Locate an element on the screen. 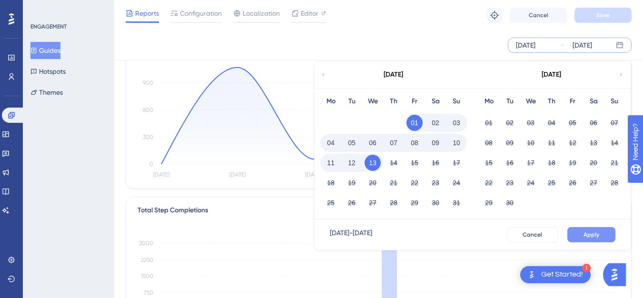  button: 04 is located at coordinates (552, 123).